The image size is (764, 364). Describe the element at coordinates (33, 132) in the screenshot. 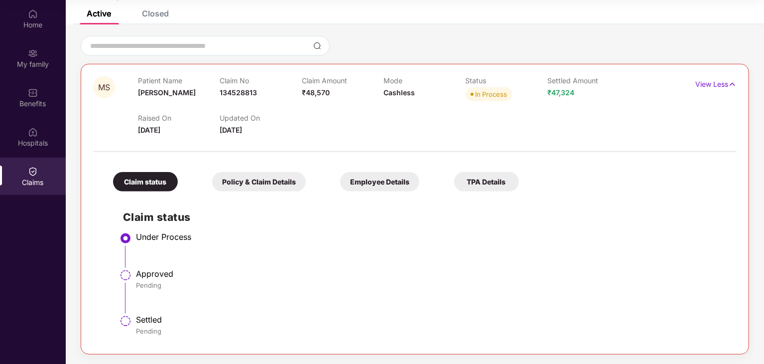

I see `img: svg+xml;base64,PHN2ZyBpZD0iSG9zcGl0YWxzIiB4bWxucz0iaHR0cDovL3d3dy53My5vcmcvMjAwMC9zdmciIHdpZHRoPS...` at that location.